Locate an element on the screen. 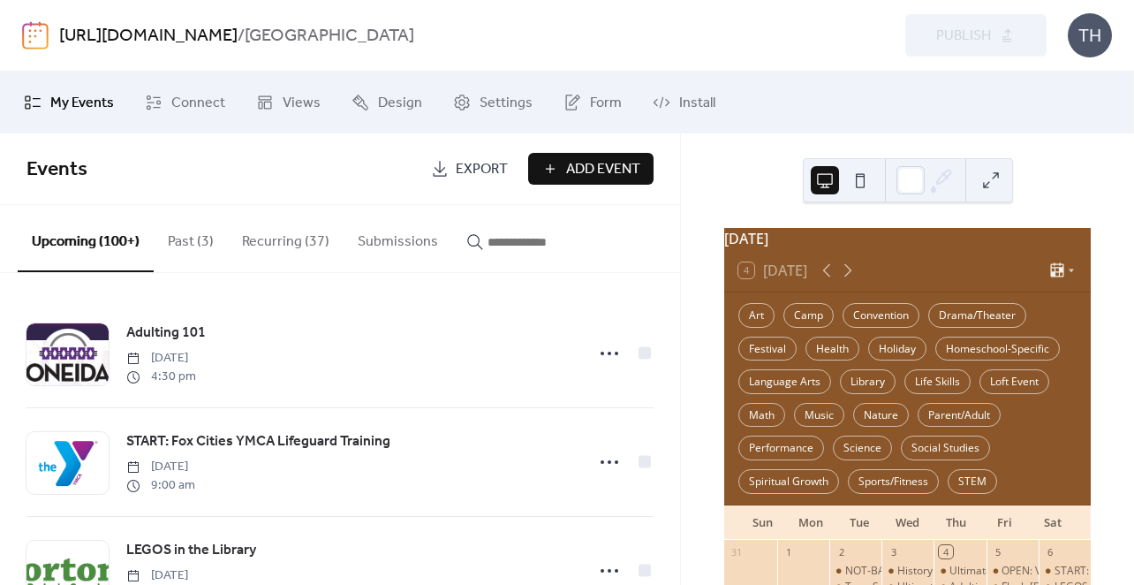 The image size is (1134, 585). span: Export is located at coordinates (481, 170).